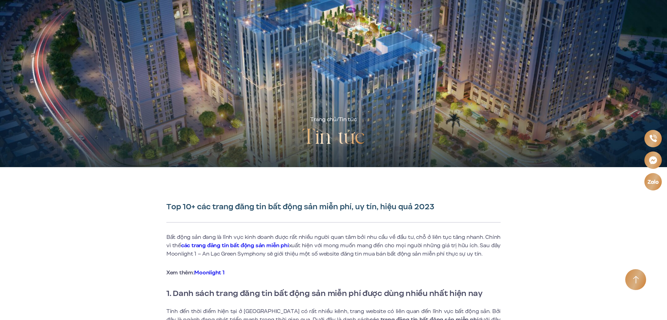 The image size is (667, 320). I want to click on a: Moonlight 1, so click(209, 273).